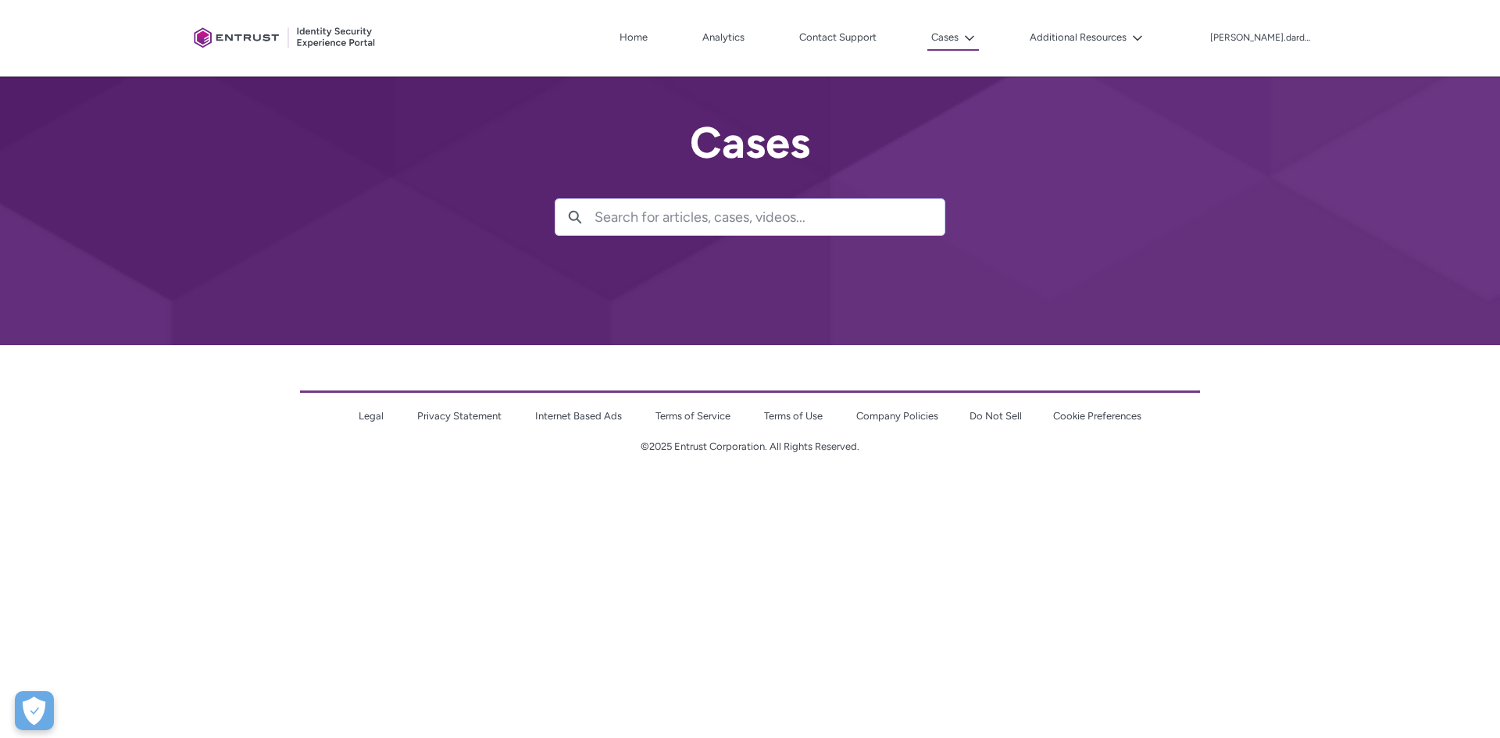 The width and height of the screenshot is (1500, 738). What do you see at coordinates (575, 217) in the screenshot?
I see `button: Search` at bounding box center [575, 217].